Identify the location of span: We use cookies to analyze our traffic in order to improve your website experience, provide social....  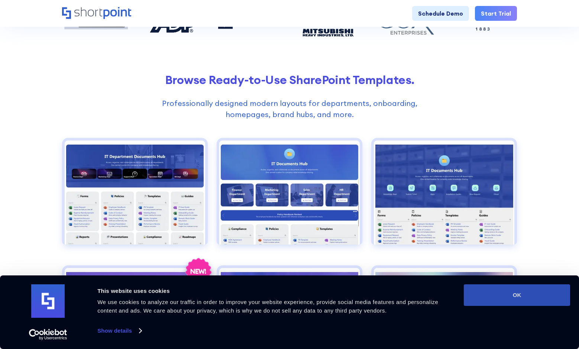
(268, 306).